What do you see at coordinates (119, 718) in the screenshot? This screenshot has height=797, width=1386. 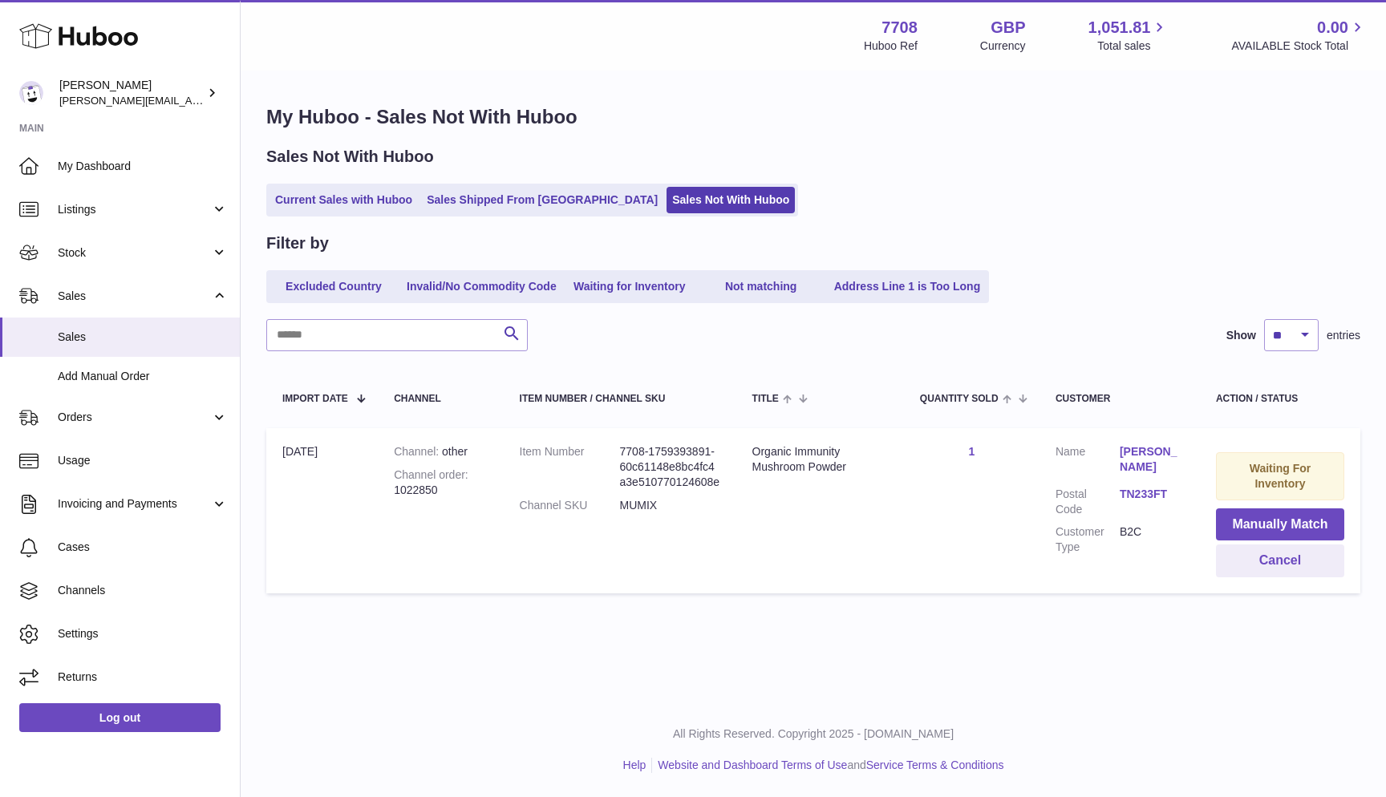 I see `a: Log out` at bounding box center [119, 718].